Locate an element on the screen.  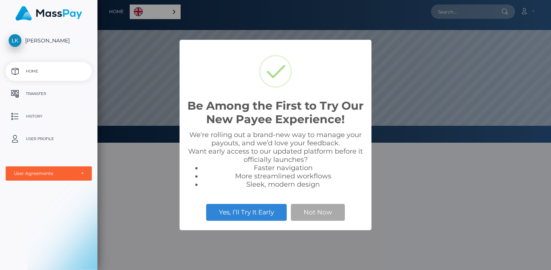
li: Sleek, modern design is located at coordinates (283, 184).